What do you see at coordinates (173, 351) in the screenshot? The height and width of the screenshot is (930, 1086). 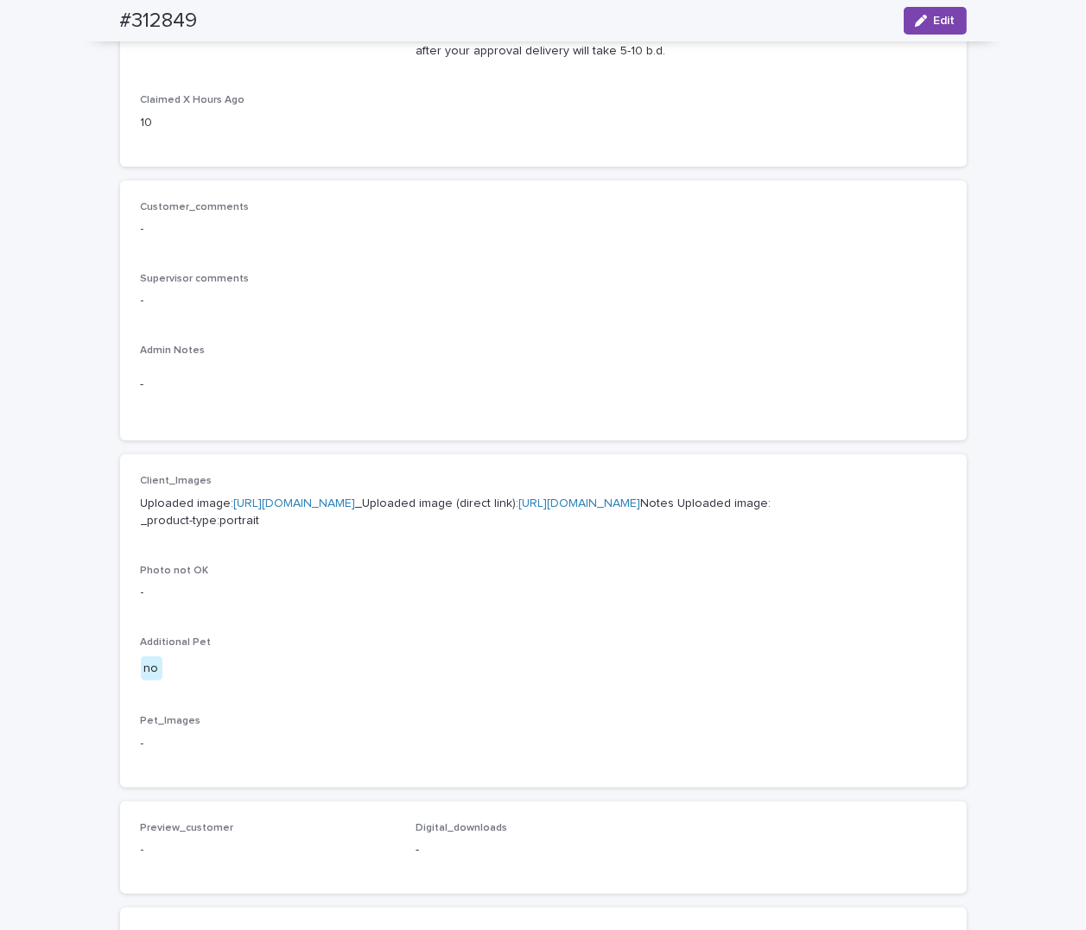 I see `span: Admin Notes` at bounding box center [173, 351].